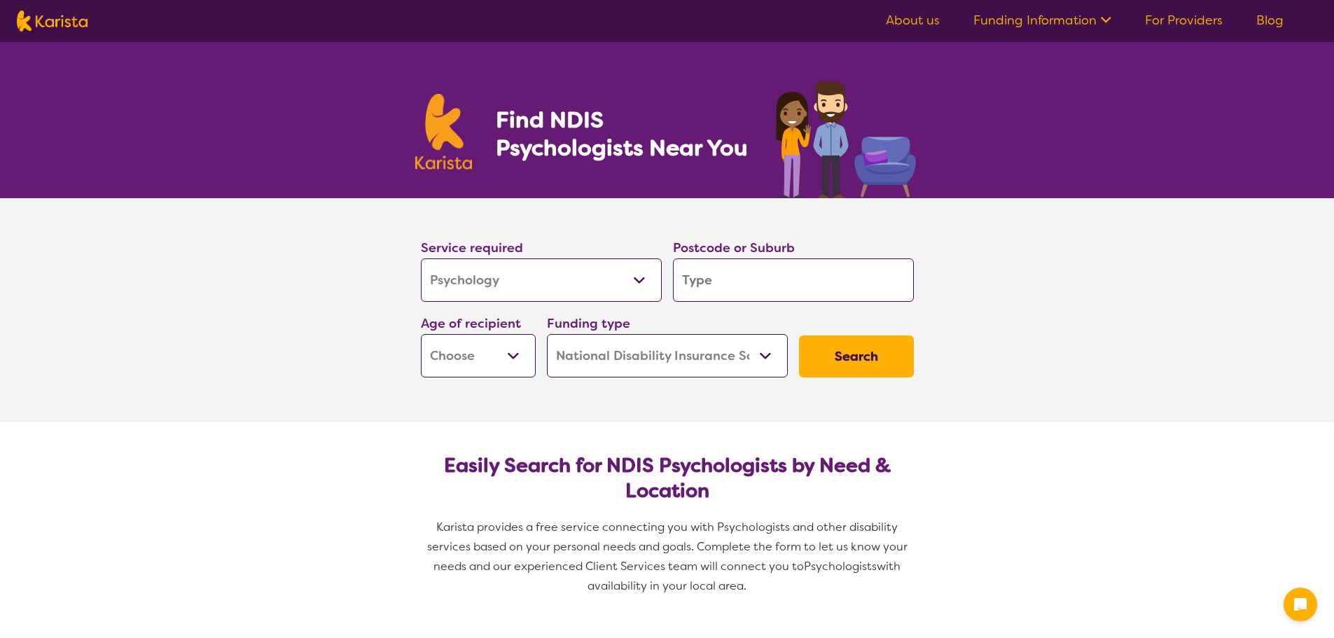 This screenshot has width=1334, height=638. Describe the element at coordinates (472, 248) in the screenshot. I see `label: Service required` at that location.